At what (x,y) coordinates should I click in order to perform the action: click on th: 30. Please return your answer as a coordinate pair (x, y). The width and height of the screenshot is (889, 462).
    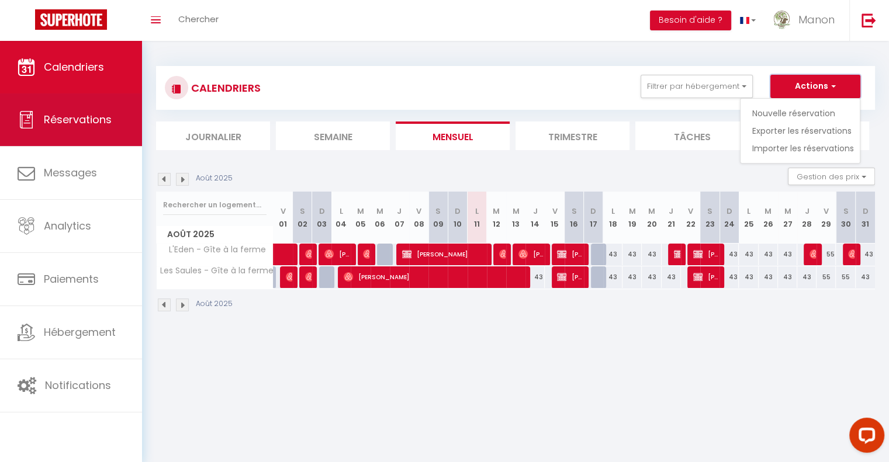
    Looking at the image, I should click on (845, 217).